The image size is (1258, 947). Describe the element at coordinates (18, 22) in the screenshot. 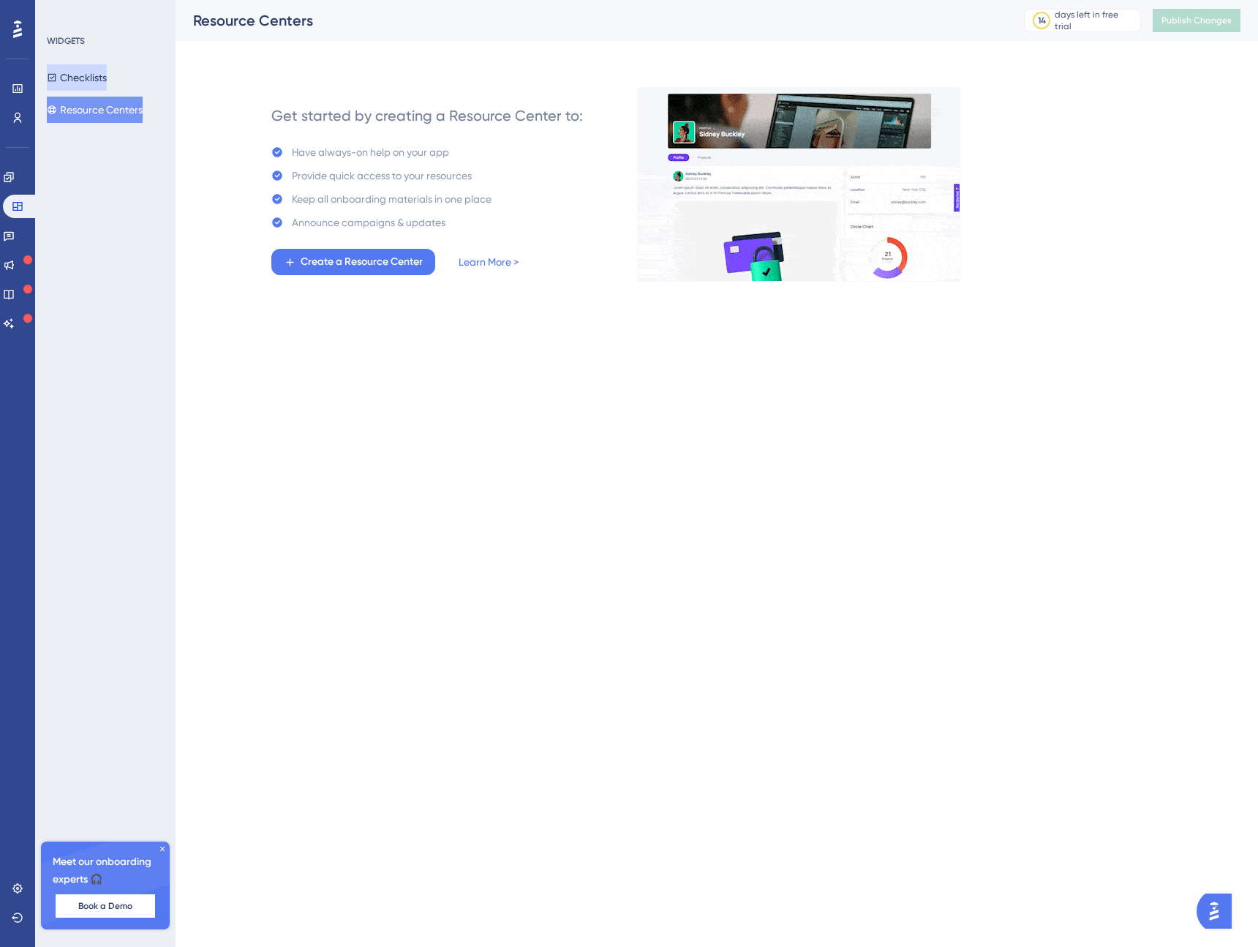

I see `img: launcher-image-alternative-text` at that location.